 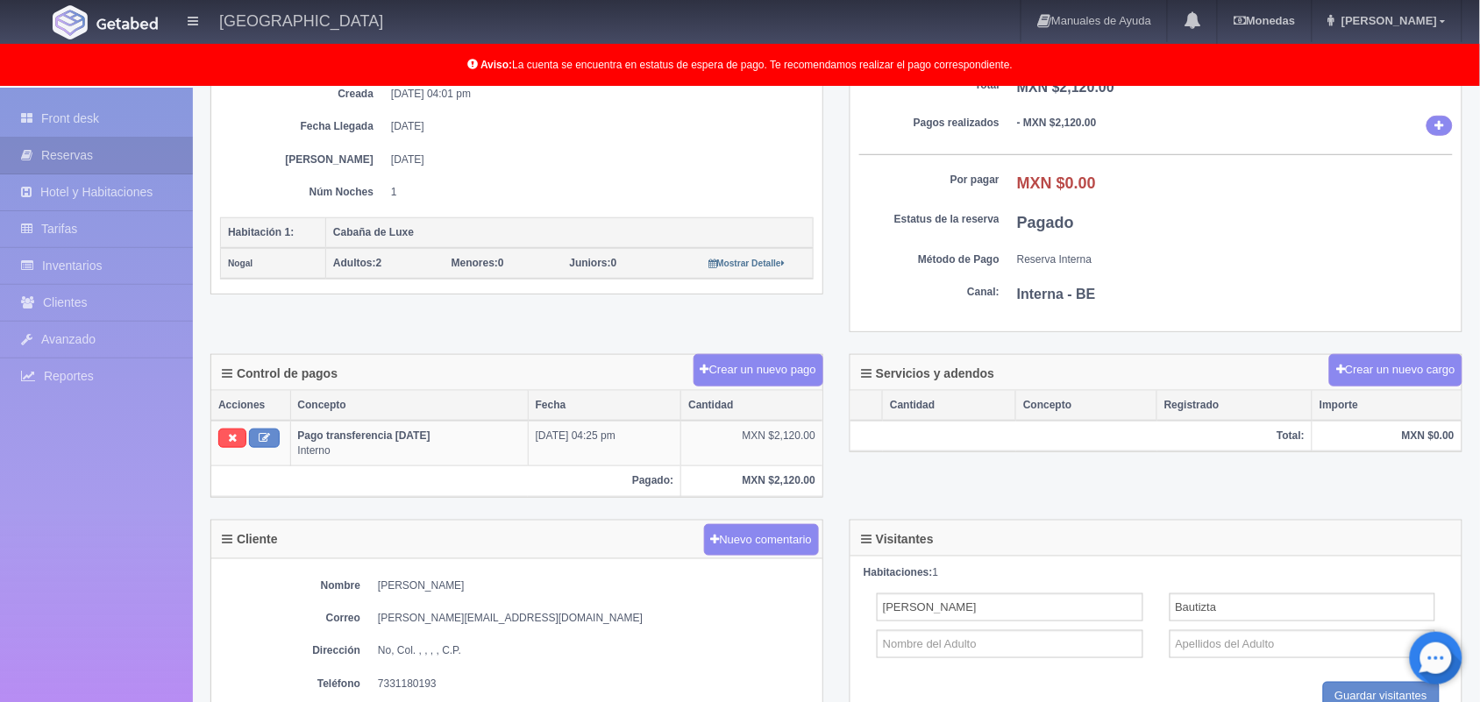 I want to click on th: Importe, so click(x=1387, y=406).